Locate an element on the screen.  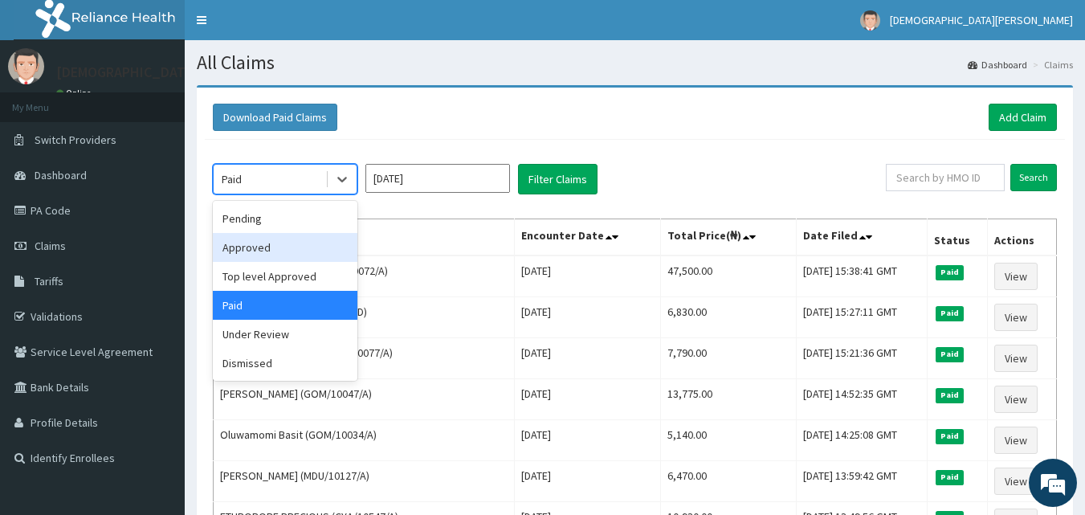
div: Pending is located at coordinates (285, 218).